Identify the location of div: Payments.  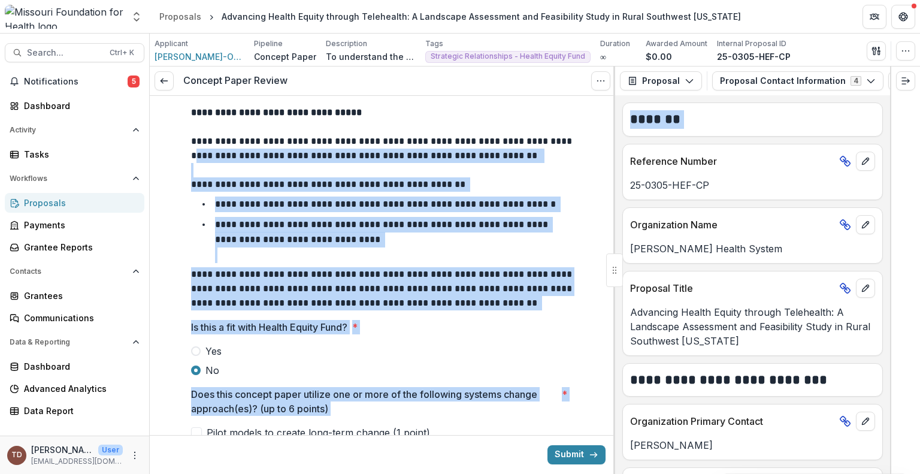
(79, 225).